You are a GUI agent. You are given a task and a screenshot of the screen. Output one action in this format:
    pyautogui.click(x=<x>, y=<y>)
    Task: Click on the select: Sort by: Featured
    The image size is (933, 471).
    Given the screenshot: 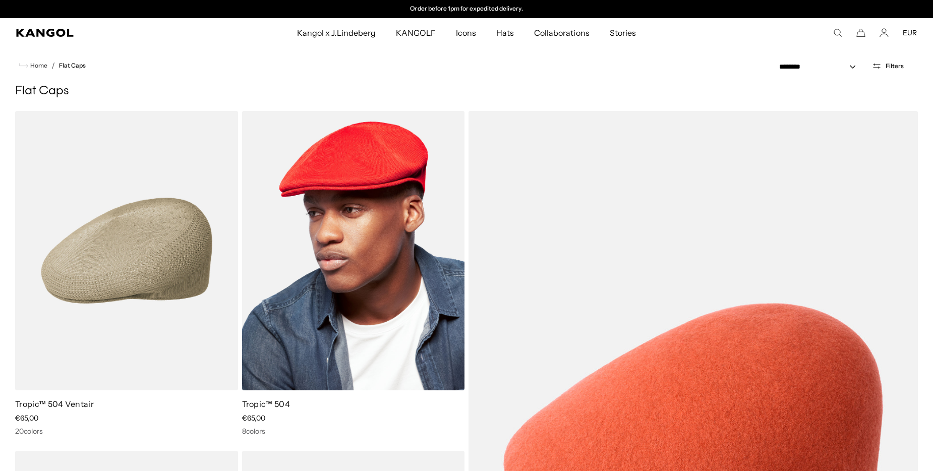 What is the action you would take?
    pyautogui.click(x=820, y=67)
    